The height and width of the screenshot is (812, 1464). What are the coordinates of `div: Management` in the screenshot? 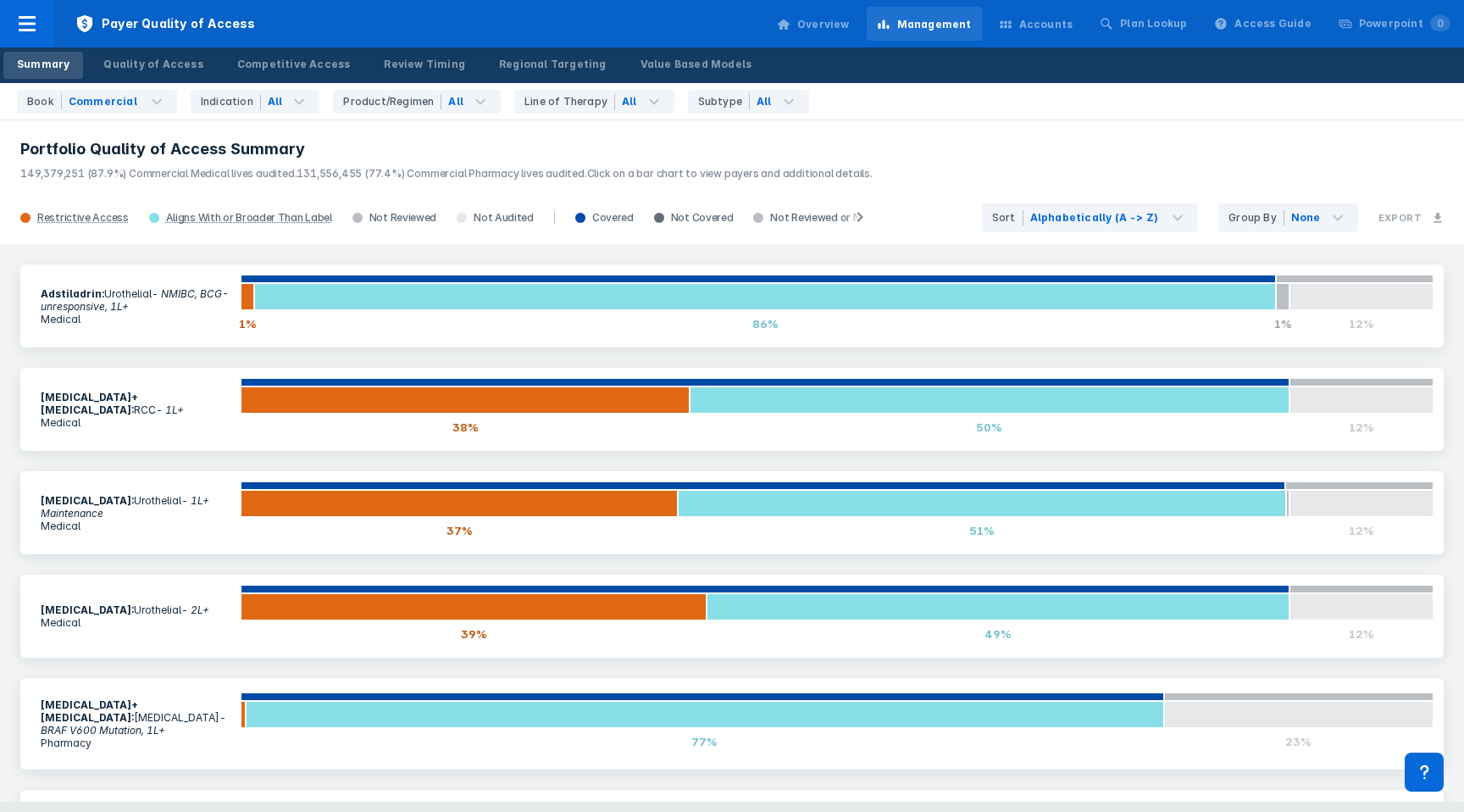 It's located at (934, 24).